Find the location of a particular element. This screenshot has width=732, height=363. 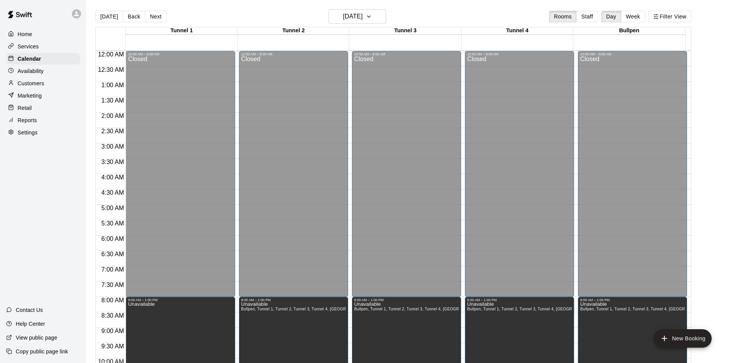

span: 7:00 AM is located at coordinates (113, 269).